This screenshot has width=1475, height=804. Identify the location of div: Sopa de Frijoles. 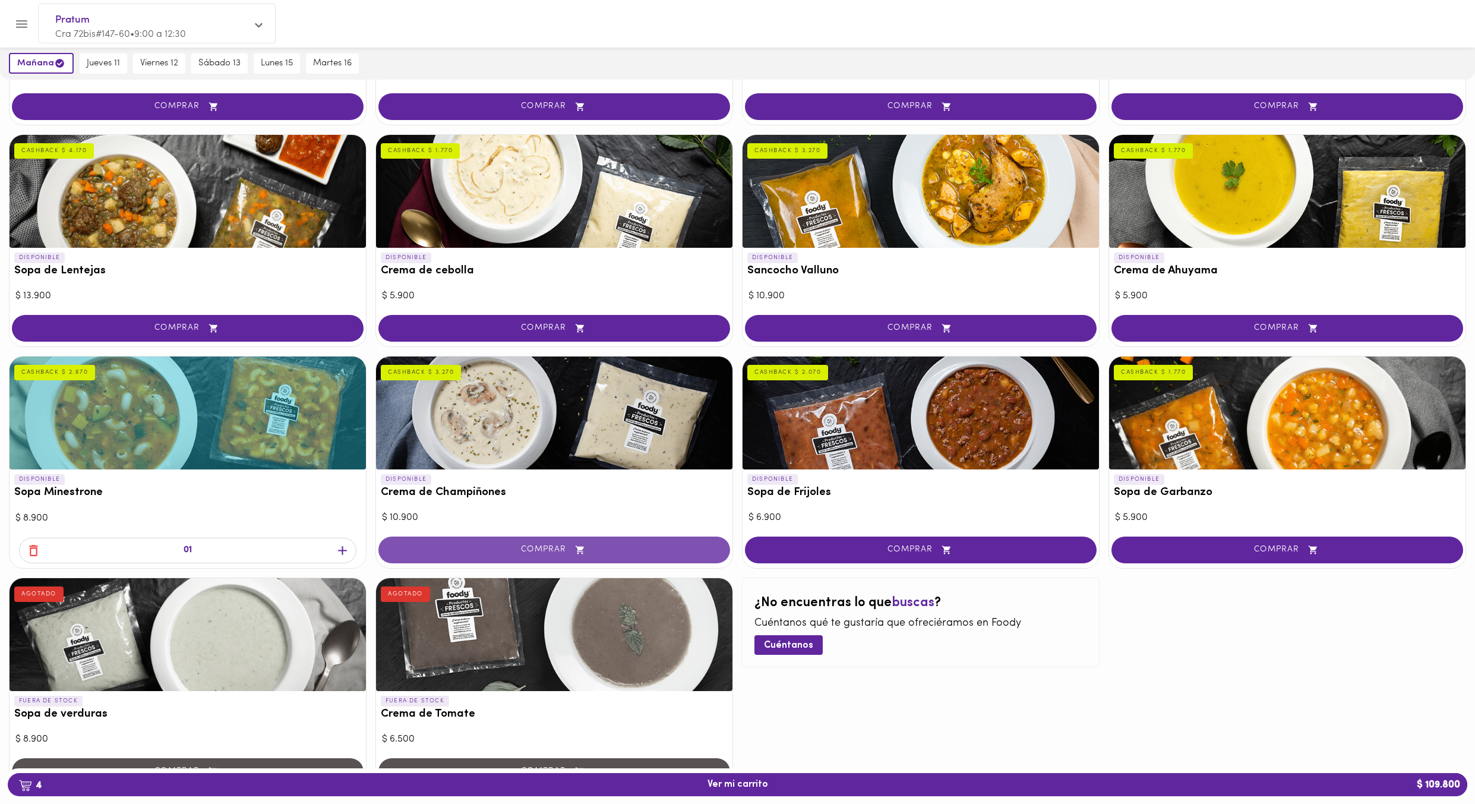
(921, 413).